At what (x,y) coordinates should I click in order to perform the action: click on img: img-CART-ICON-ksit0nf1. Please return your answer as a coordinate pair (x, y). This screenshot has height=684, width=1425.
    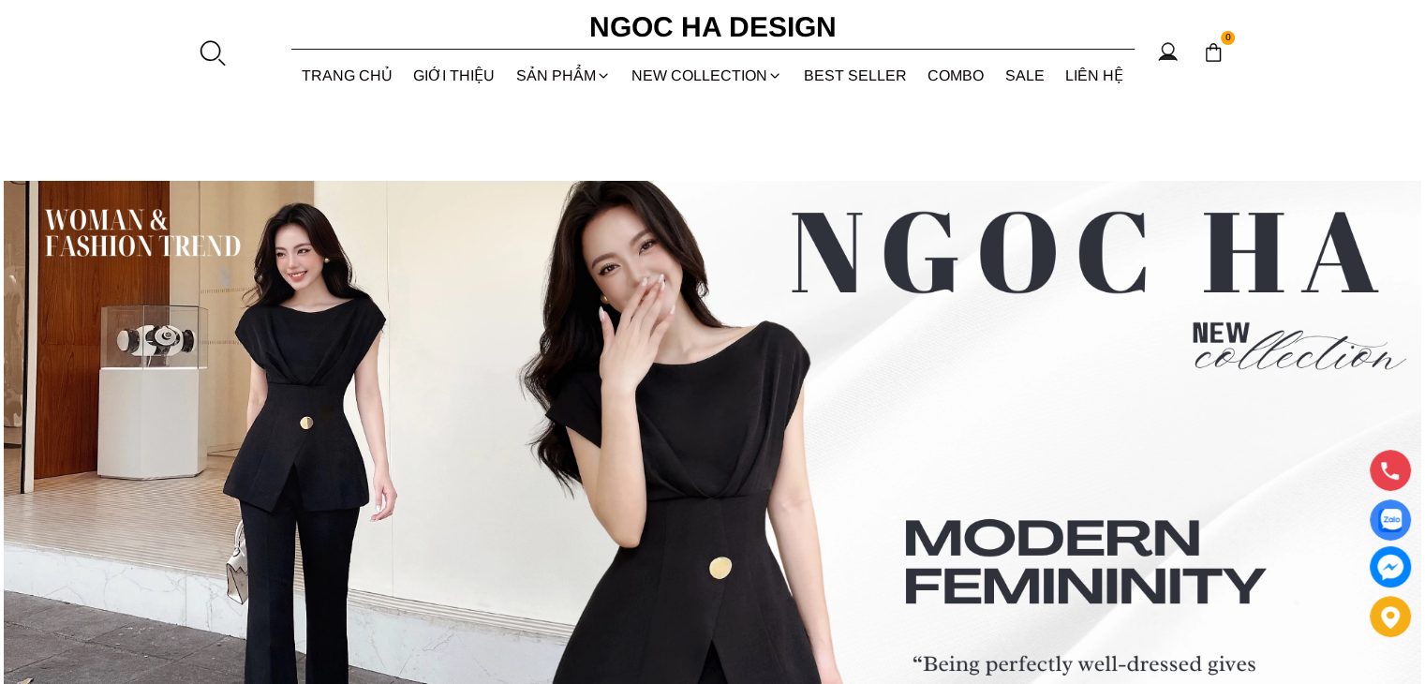
    Looking at the image, I should click on (1213, 52).